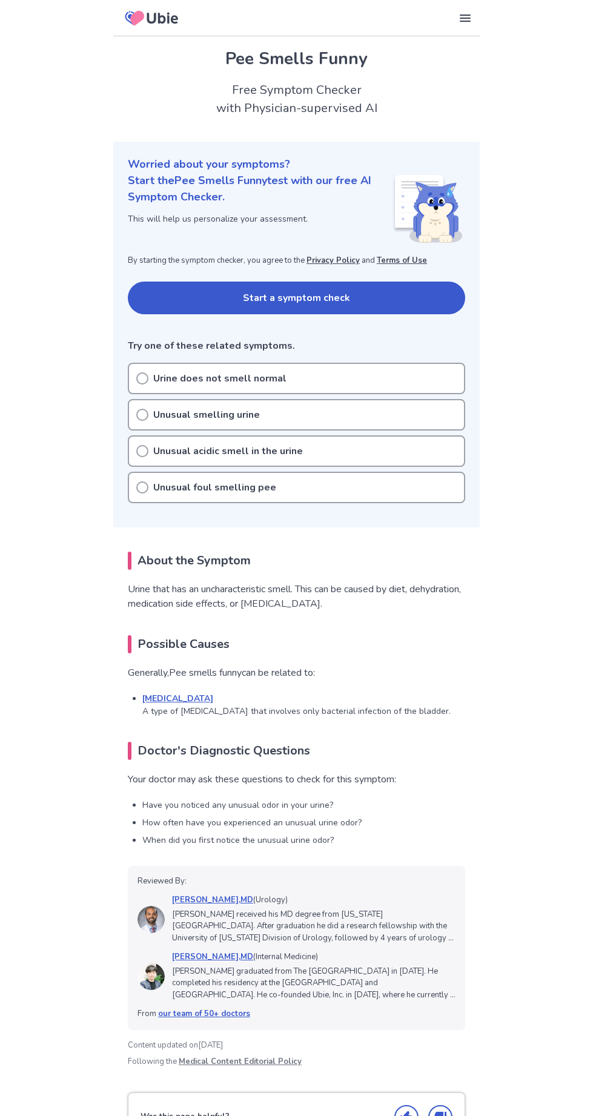  What do you see at coordinates (314, 958) in the screenshot?
I see `p: (Internal Medicine)` at bounding box center [314, 958].